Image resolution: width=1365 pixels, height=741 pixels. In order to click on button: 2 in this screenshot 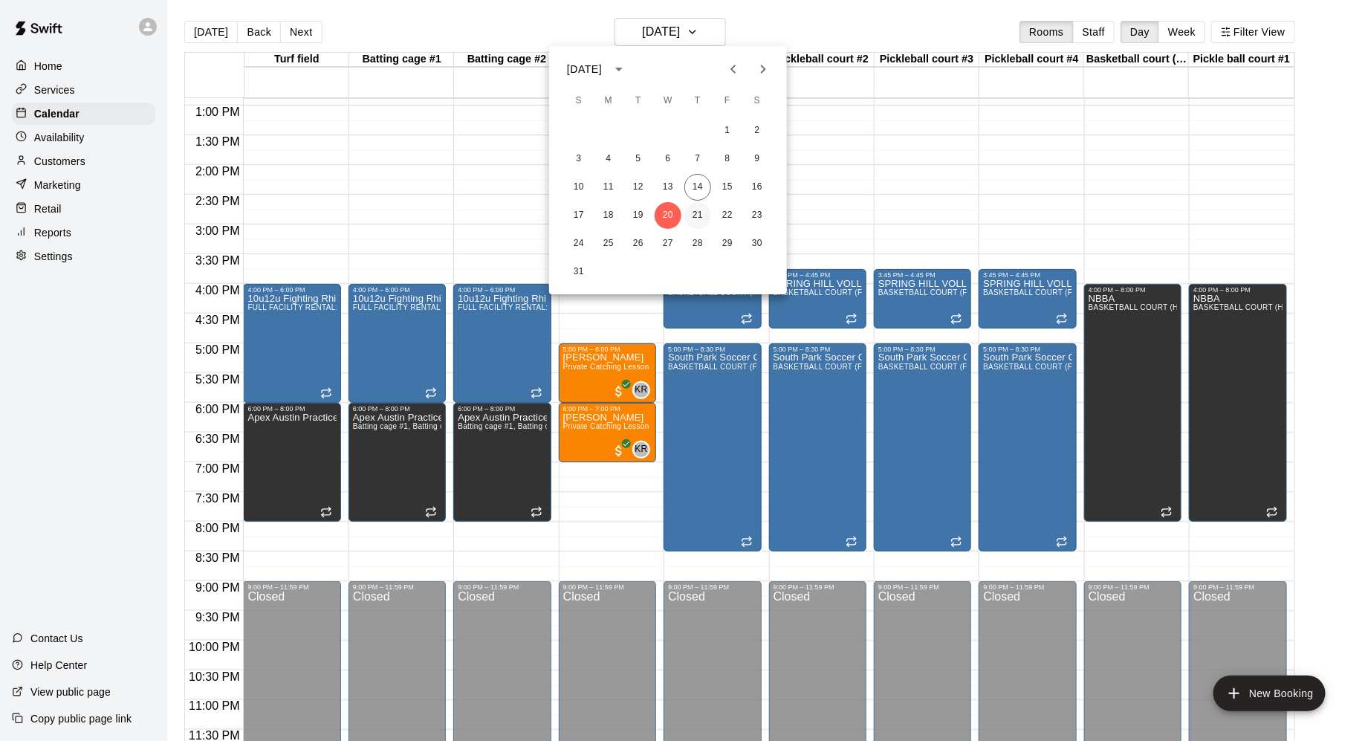, I will do `click(757, 131)`.